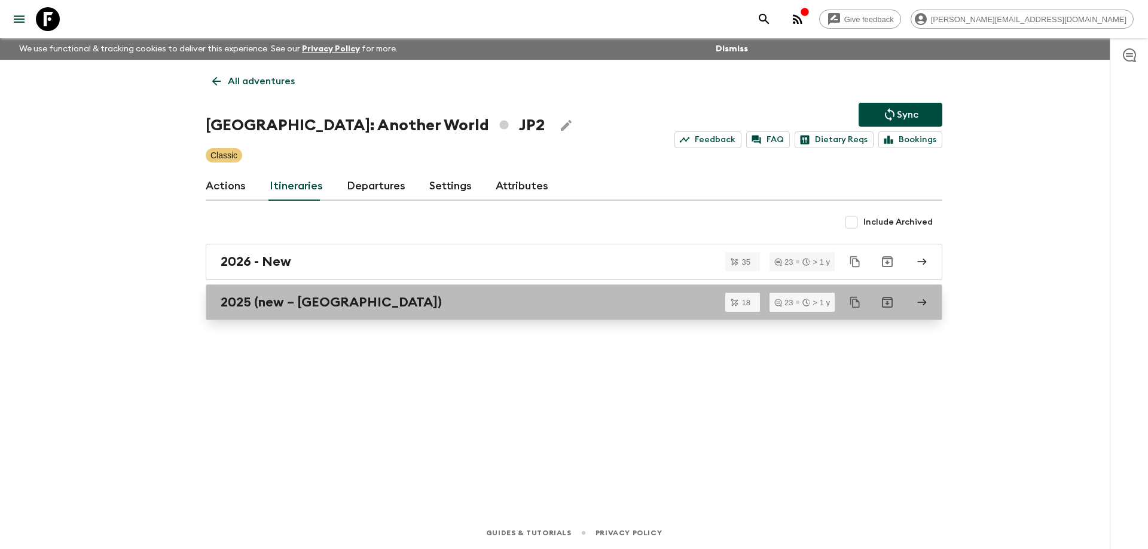 This screenshot has width=1148, height=549. Describe the element at coordinates (450, 186) in the screenshot. I see `a: Settings` at that location.